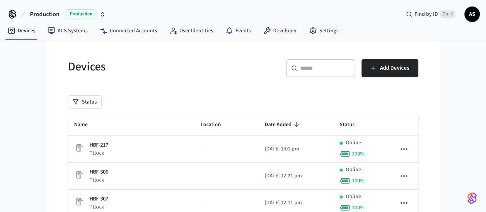 The image size is (486, 212). What do you see at coordinates (390, 68) in the screenshot?
I see `button: Add Devices` at bounding box center [390, 68].